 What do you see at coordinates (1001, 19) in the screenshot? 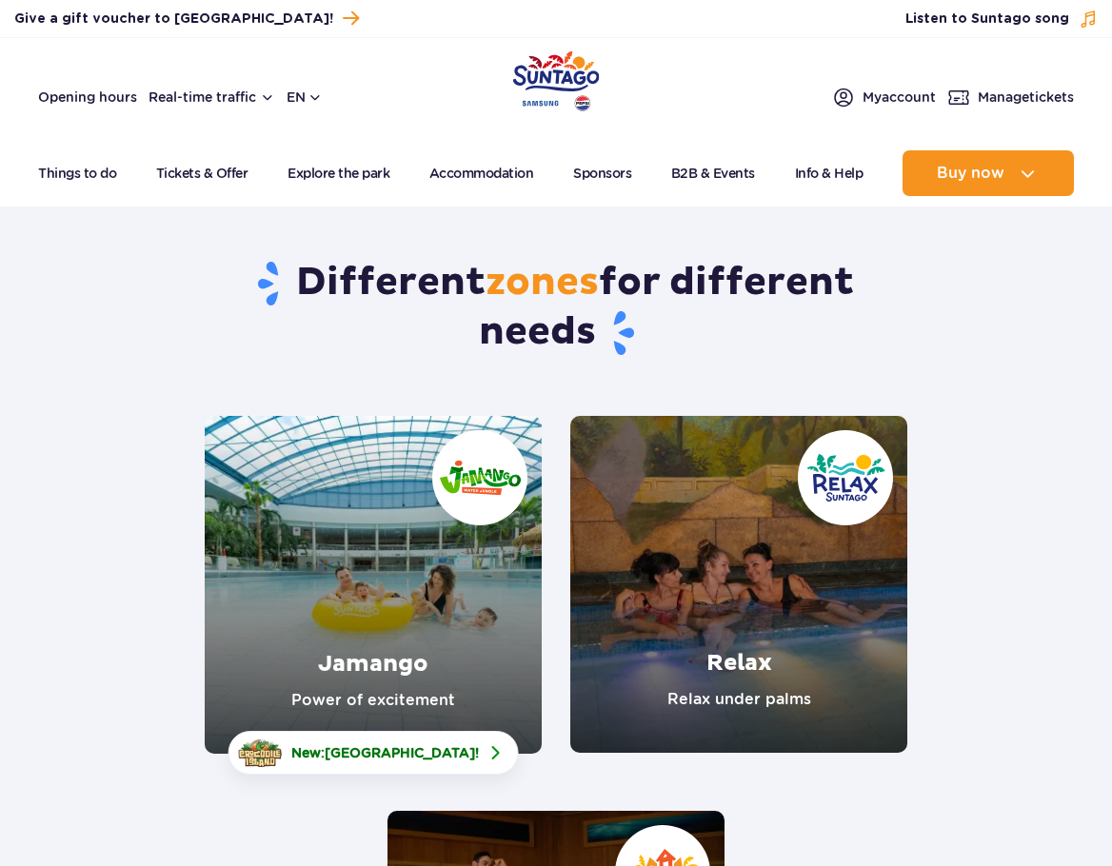
I see `button: Listen to Suntago song` at bounding box center [1001, 19].